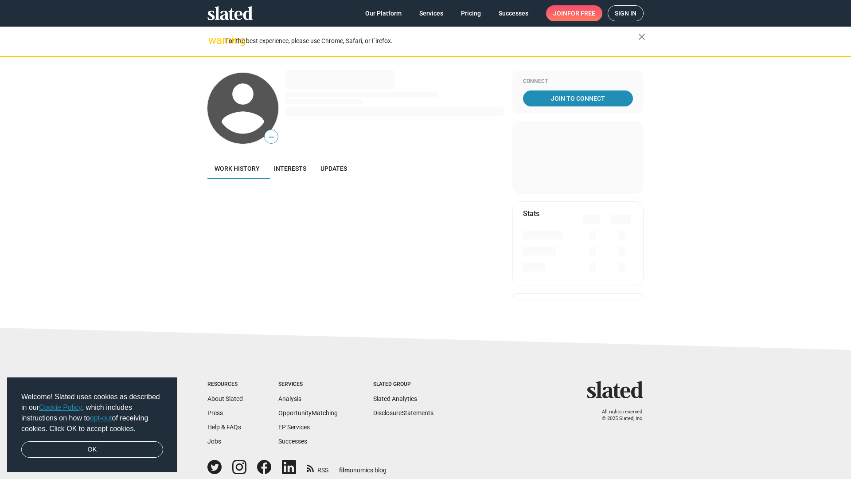 The height and width of the screenshot is (479, 851). What do you see at coordinates (224, 427) in the screenshot?
I see `a: Help & FAQs` at bounding box center [224, 427].